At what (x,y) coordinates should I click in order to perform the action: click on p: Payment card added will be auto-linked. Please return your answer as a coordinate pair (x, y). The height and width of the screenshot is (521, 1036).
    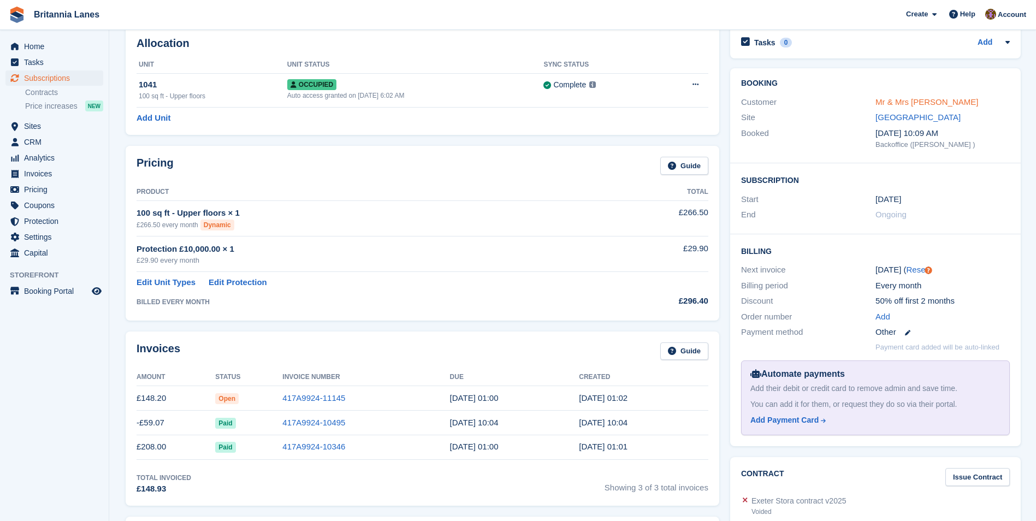
    Looking at the image, I should click on (937, 347).